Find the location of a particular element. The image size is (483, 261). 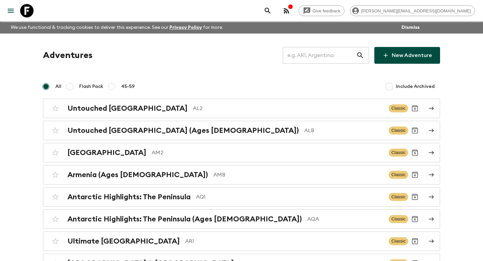

p: AQA is located at coordinates (345, 219).